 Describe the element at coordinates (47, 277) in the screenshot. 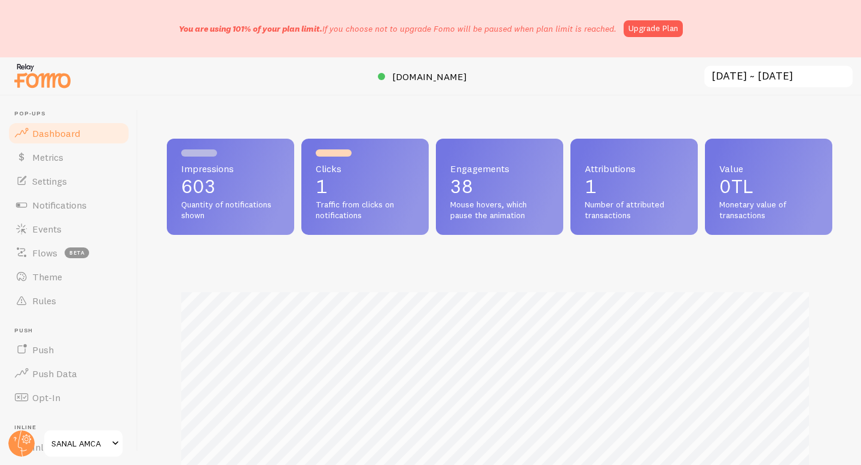

I see `span: Theme` at that location.